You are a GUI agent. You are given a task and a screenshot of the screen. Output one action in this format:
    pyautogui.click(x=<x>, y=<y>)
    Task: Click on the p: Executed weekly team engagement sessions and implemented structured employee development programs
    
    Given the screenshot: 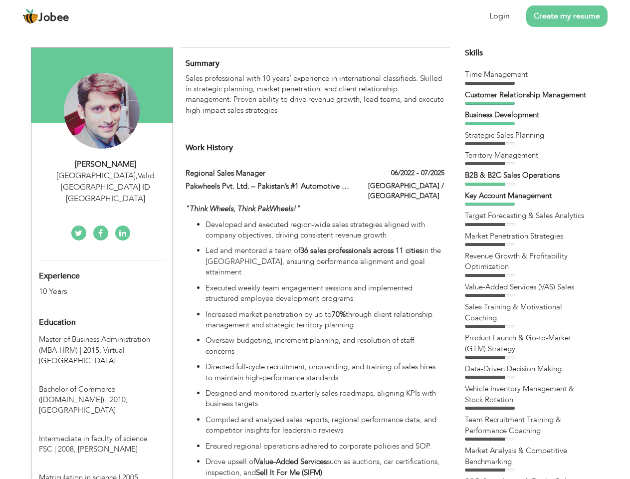 What is the action you would take?
    pyautogui.click(x=325, y=294)
    